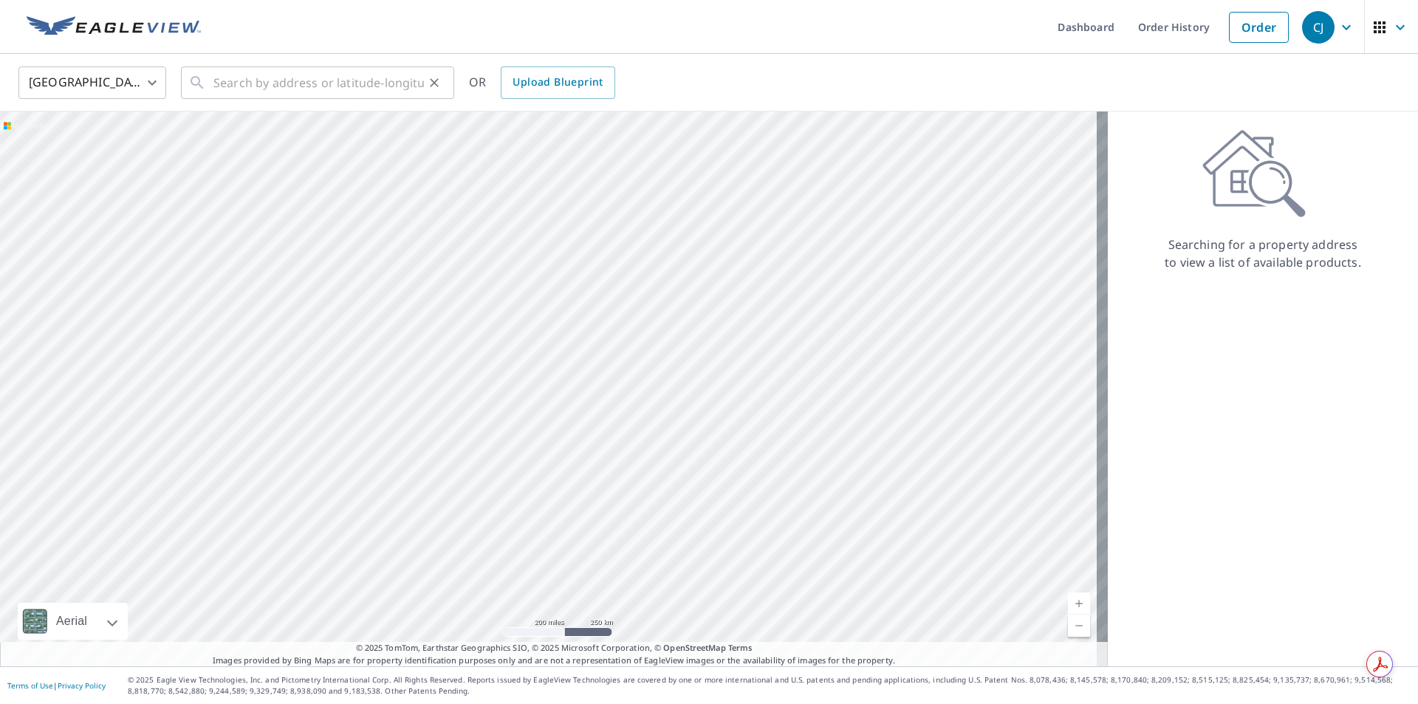  Describe the element at coordinates (1263, 253) in the screenshot. I see `p: Searching for a property address to view a list of available products.` at that location.